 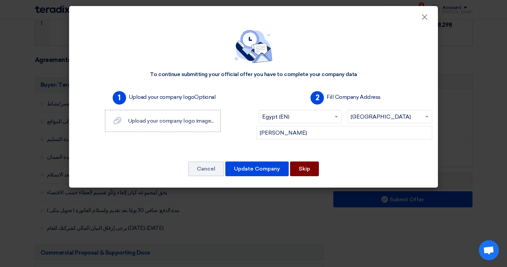 I want to click on input: Add company main address, so click(x=344, y=133).